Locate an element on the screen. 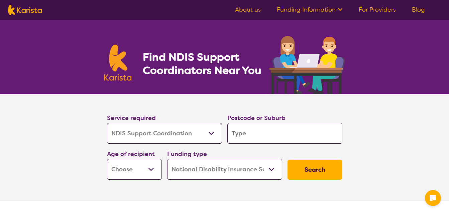 This screenshot has height=214, width=449. button: Search is located at coordinates (315, 170).